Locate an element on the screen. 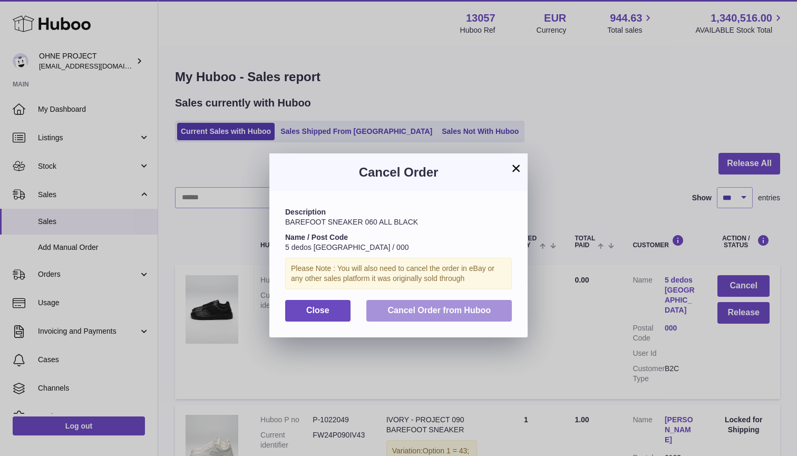 The image size is (797, 456). span: Close is located at coordinates (318, 310).